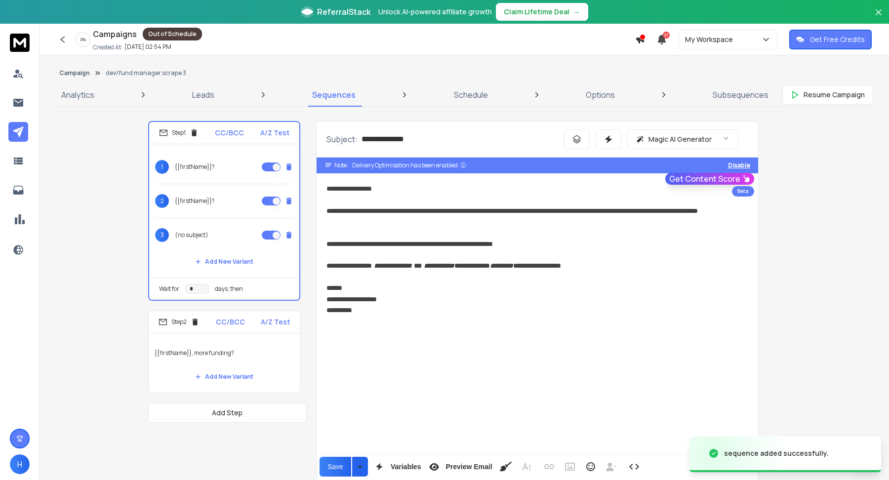 Image resolution: width=889 pixels, height=480 pixels. I want to click on a: Subsequences, so click(741, 95).